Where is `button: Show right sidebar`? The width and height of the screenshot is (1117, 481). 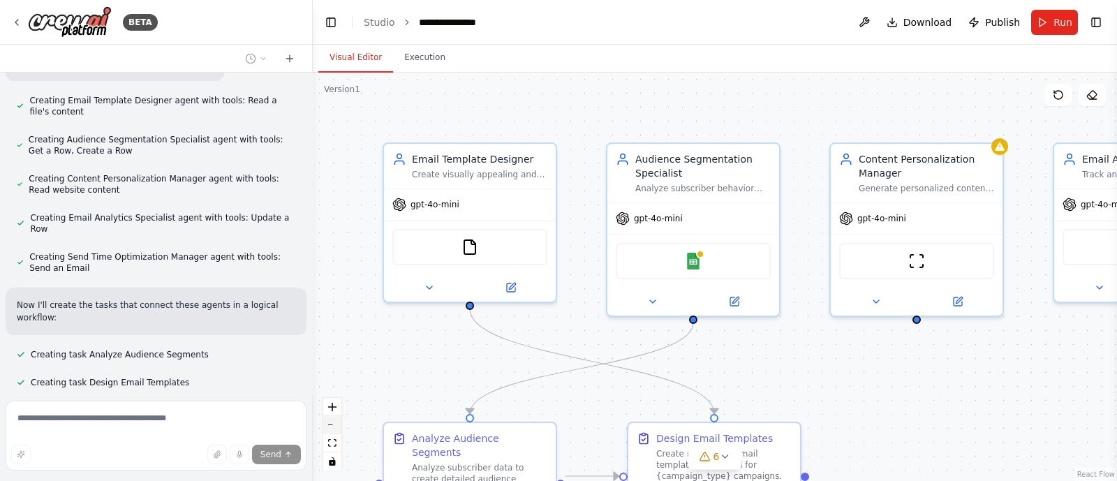
button: Show right sidebar is located at coordinates (1096, 22).